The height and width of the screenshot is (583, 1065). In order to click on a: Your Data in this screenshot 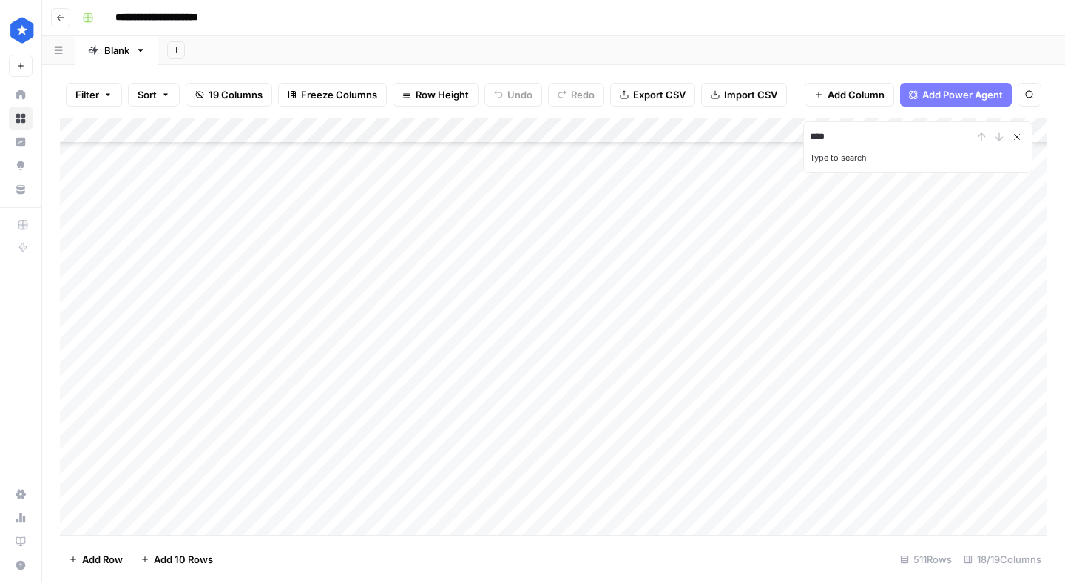, I will do `click(21, 189)`.